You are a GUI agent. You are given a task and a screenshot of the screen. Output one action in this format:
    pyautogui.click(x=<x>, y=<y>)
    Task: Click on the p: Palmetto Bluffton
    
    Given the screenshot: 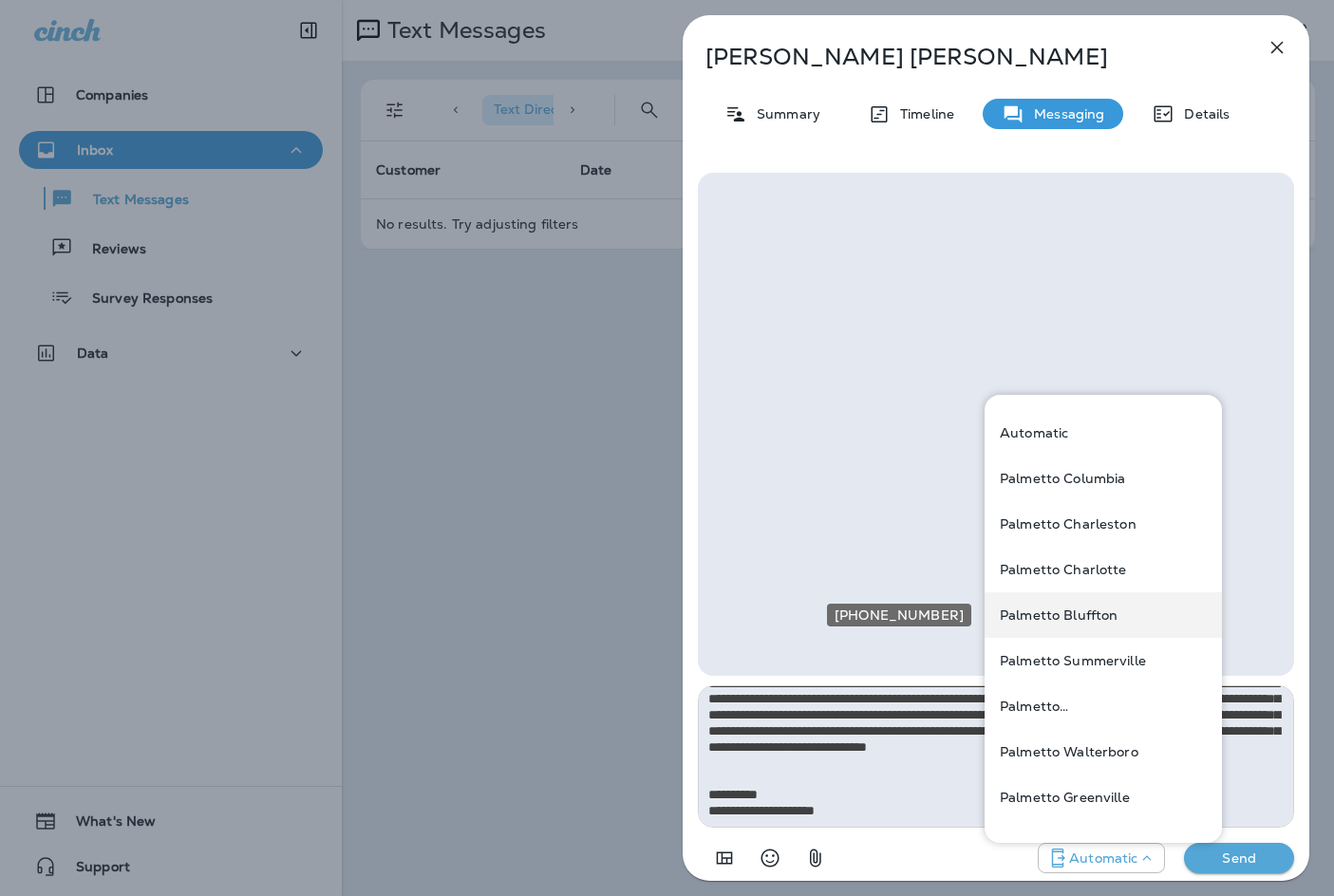 What is the action you would take?
    pyautogui.click(x=1058, y=615)
    